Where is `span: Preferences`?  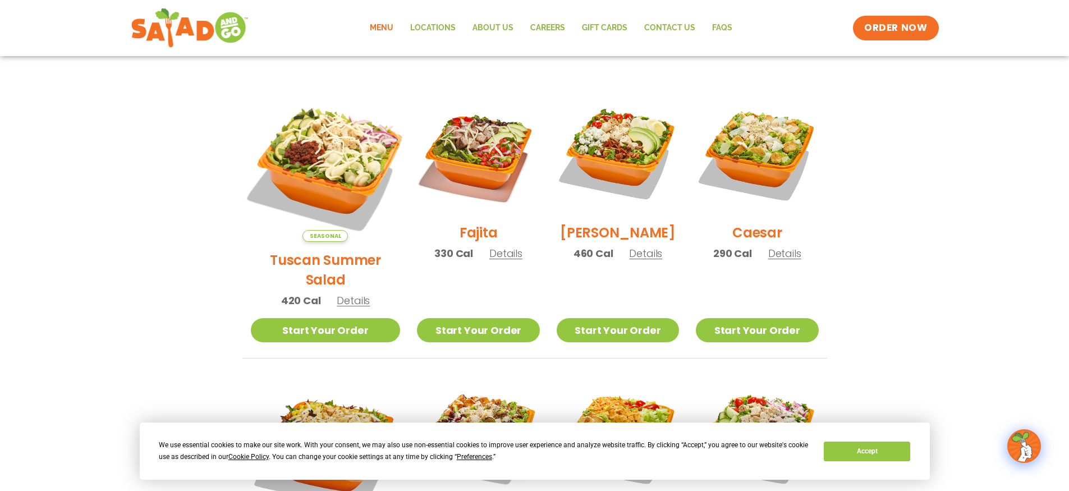 span: Preferences is located at coordinates (474, 457).